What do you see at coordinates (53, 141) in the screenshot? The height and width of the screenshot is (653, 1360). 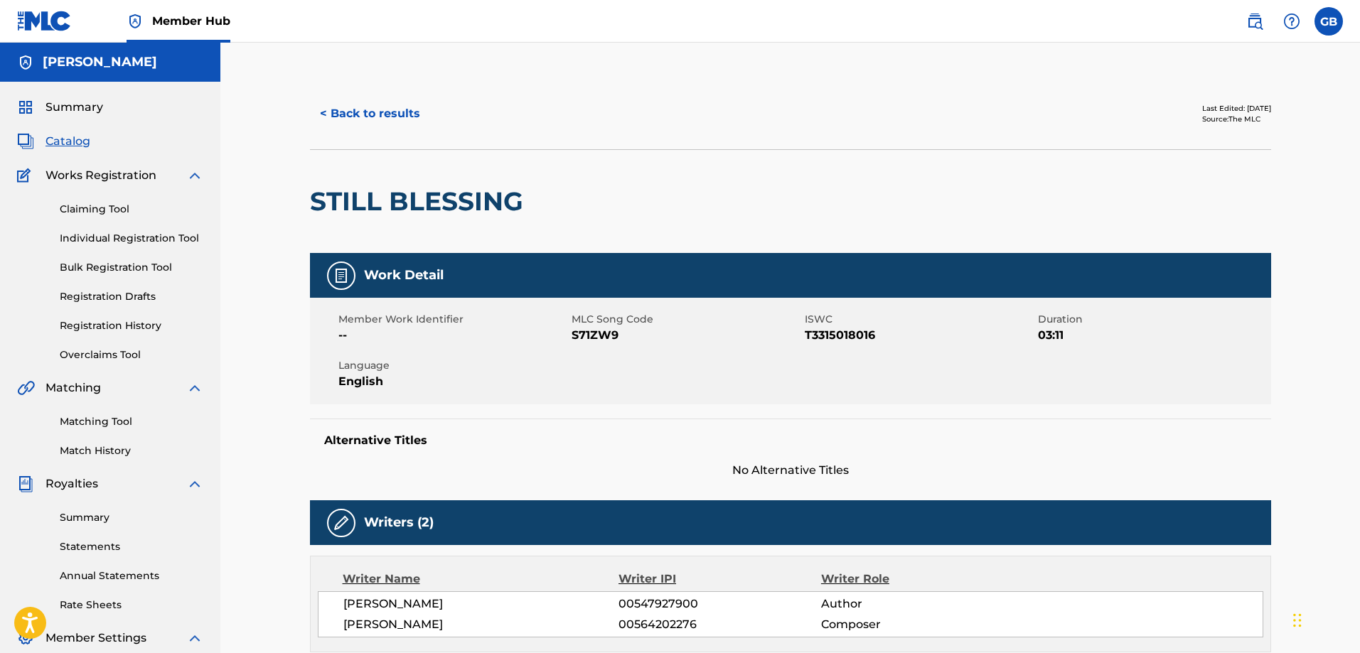 I see `a: CatalogCatalog` at bounding box center [53, 141].